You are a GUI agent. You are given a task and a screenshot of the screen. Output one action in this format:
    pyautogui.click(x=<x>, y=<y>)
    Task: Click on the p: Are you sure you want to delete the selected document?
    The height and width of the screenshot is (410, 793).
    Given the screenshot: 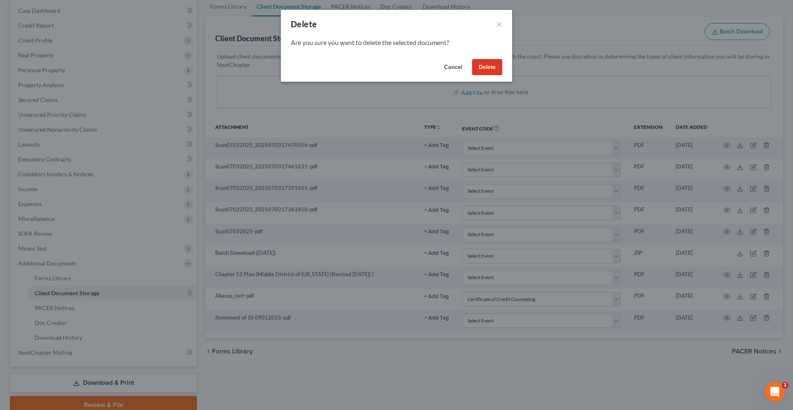 What is the action you would take?
    pyautogui.click(x=396, y=43)
    